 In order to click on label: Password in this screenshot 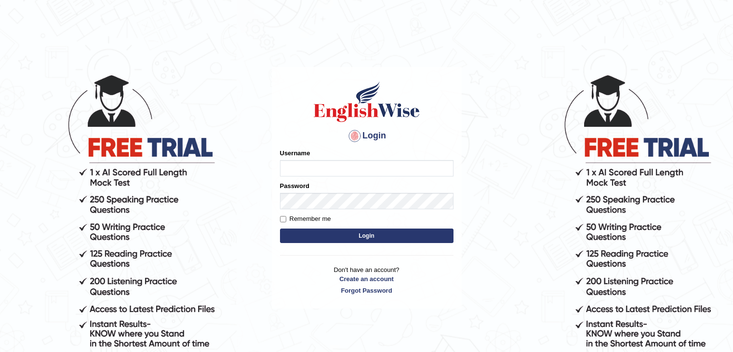, I will do `click(295, 186)`.